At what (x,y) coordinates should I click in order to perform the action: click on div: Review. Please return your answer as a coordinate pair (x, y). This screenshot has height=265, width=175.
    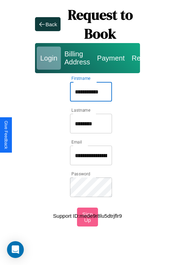
    Looking at the image, I should click on (143, 58).